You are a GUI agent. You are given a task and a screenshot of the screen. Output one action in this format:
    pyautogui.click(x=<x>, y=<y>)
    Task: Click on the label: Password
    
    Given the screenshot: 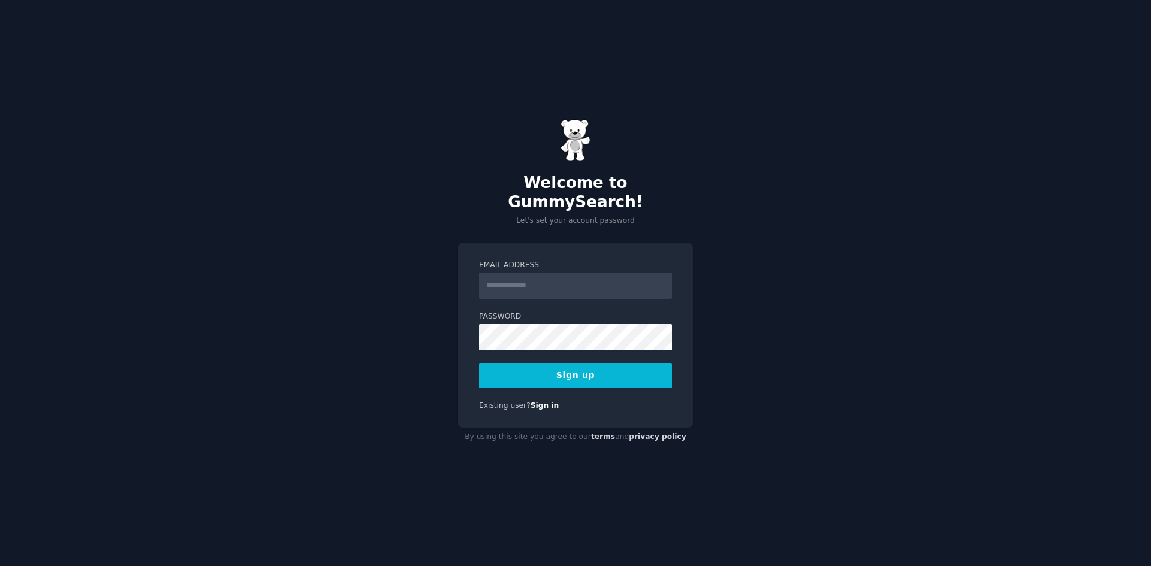 What is the action you would take?
    pyautogui.click(x=575, y=317)
    